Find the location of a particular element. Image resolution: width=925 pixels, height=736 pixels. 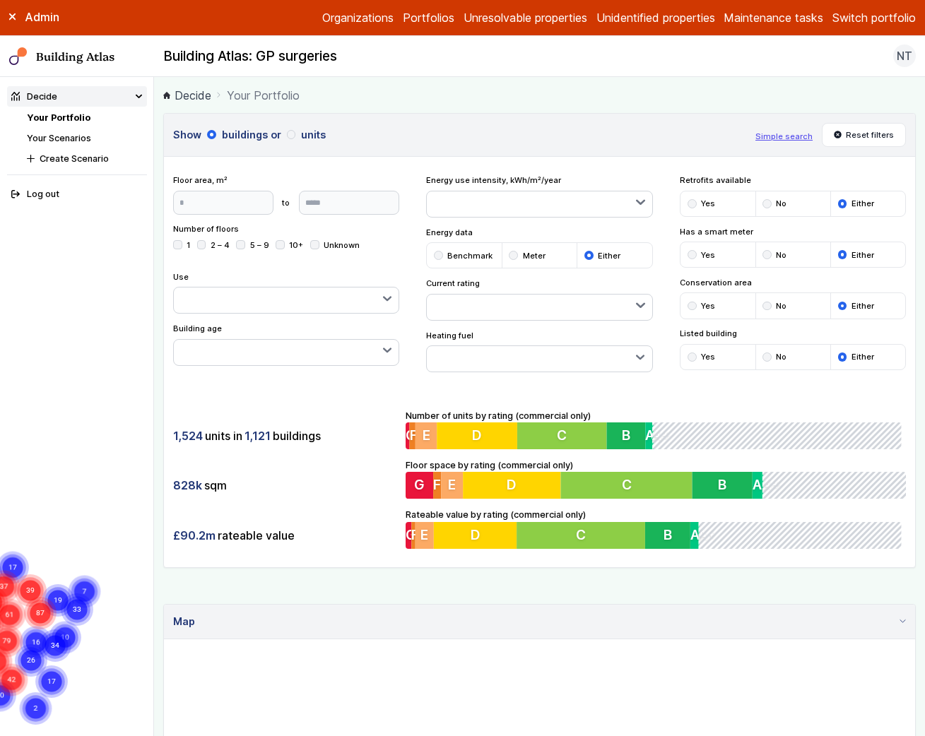

a: Your Scenarios is located at coordinates (59, 138).